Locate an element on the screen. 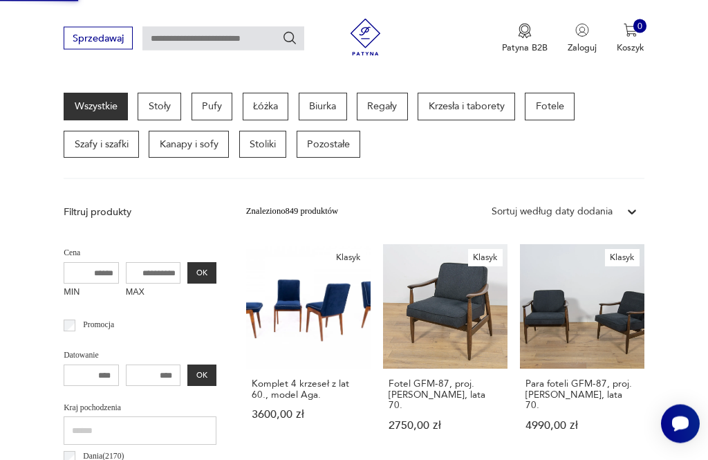 Image resolution: width=708 pixels, height=460 pixels. label: MIN is located at coordinates (91, 294).